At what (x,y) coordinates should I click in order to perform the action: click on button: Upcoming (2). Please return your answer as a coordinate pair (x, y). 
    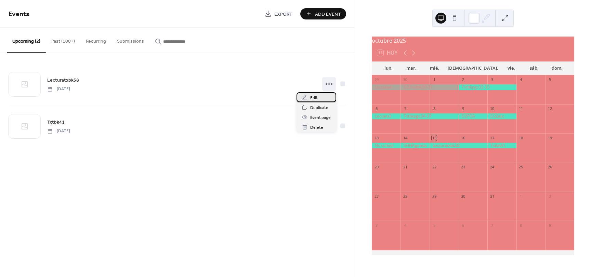
    Looking at the image, I should click on (26, 40).